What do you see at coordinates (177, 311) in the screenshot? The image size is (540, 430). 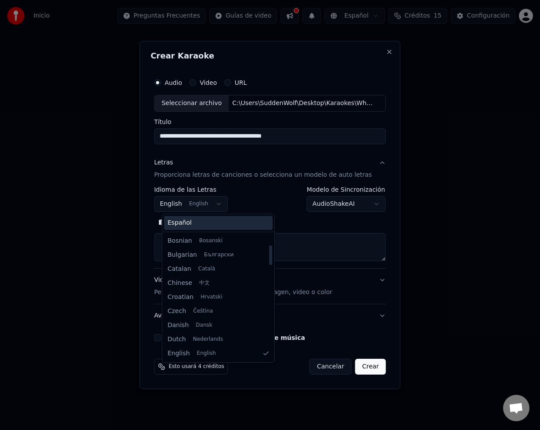 I see `span: Czech` at bounding box center [177, 311].